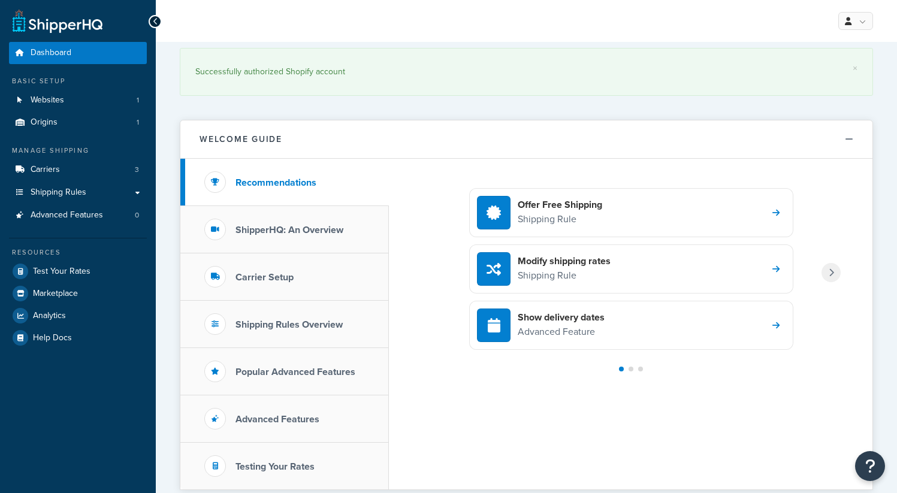 Image resolution: width=897 pixels, height=493 pixels. Describe the element at coordinates (870, 466) in the screenshot. I see `button: Open Resource Center` at that location.